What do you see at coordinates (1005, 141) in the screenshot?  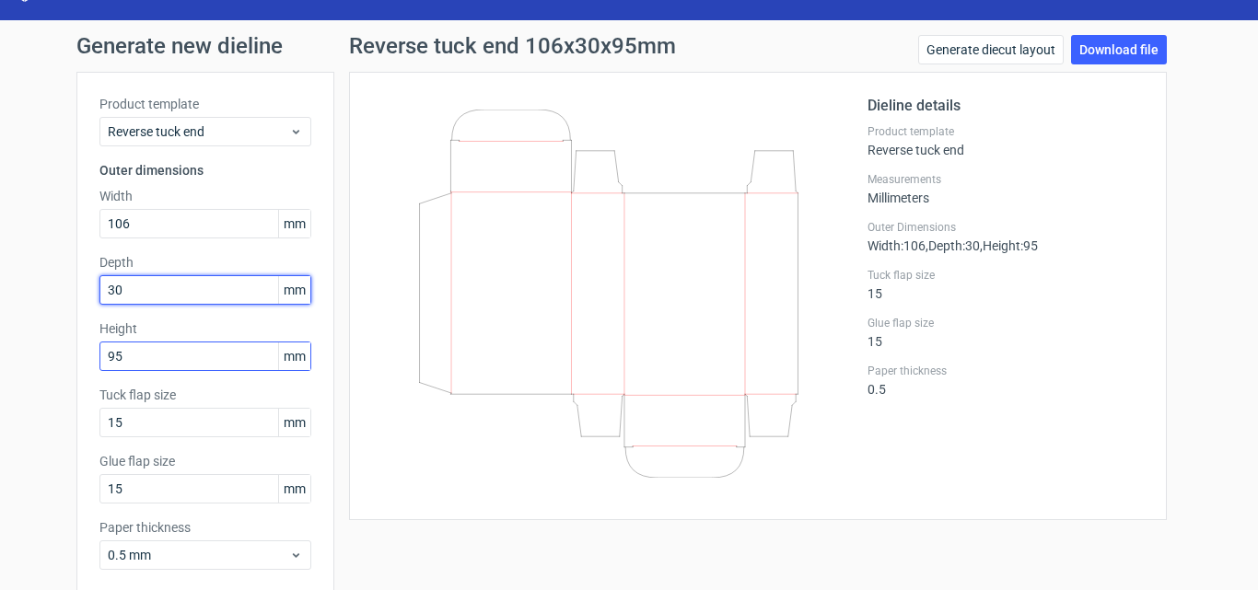 I see `div: Reverse tuck end` at bounding box center [1005, 141].